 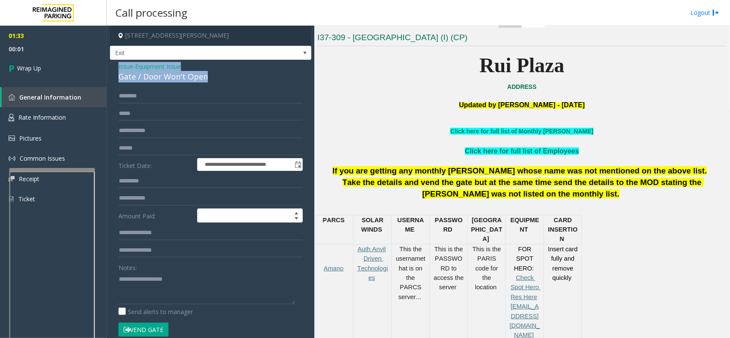 What do you see at coordinates (522, 87) in the screenshot?
I see `a: ADDRESS` at bounding box center [522, 87].